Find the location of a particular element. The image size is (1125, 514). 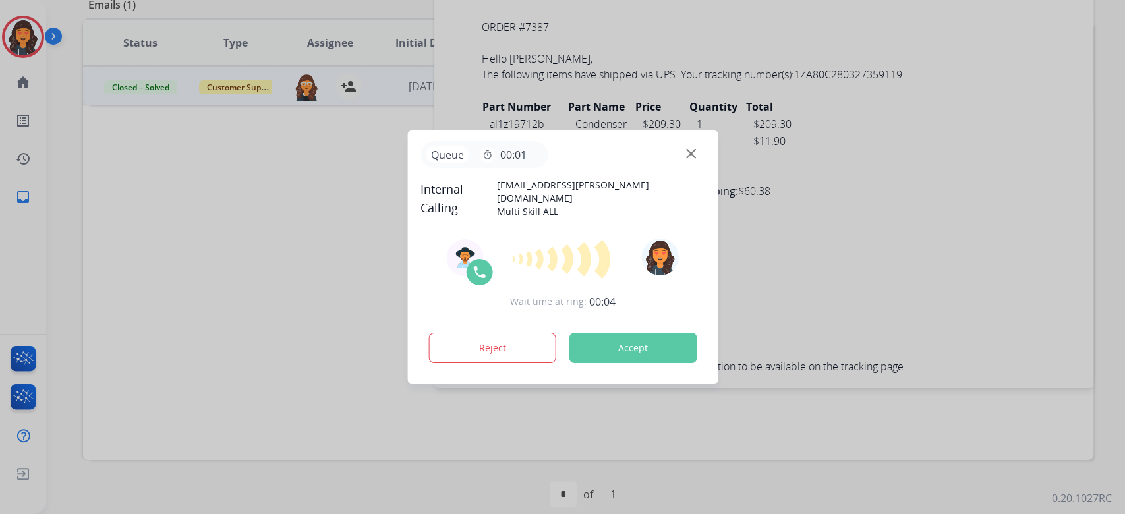

mat-icon: timer is located at coordinates (487, 155).